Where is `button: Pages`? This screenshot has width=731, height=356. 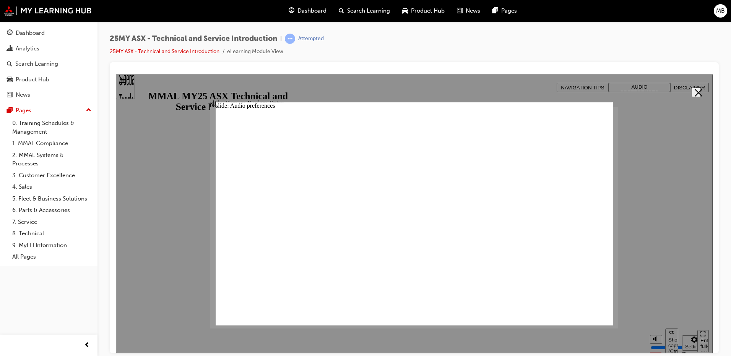
button: Pages is located at coordinates (49, 110).